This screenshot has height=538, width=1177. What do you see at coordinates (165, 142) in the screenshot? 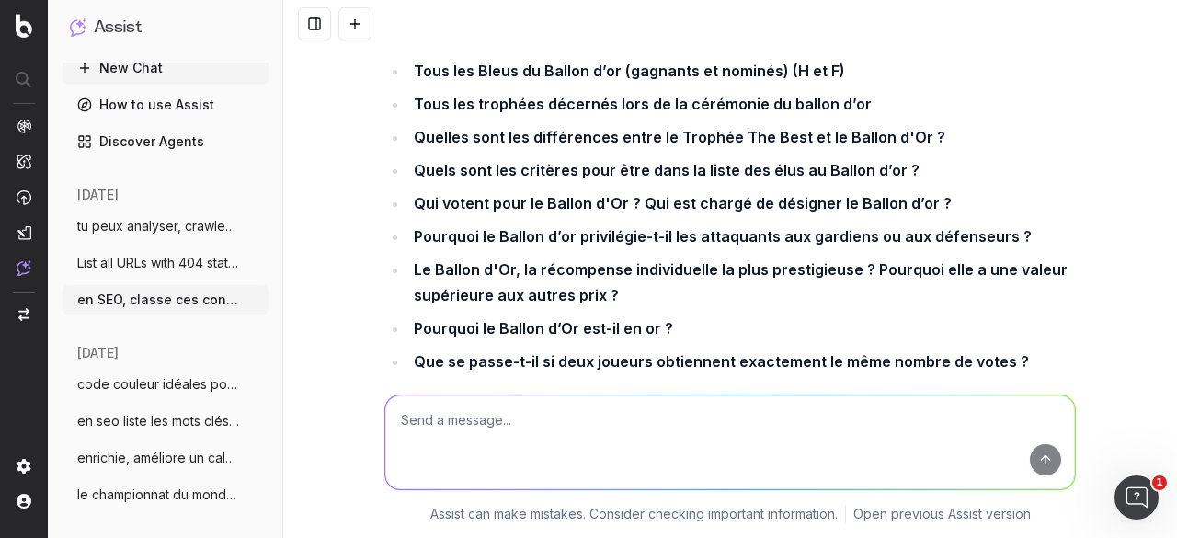
I see `a: Discover Agents` at bounding box center [165, 142].